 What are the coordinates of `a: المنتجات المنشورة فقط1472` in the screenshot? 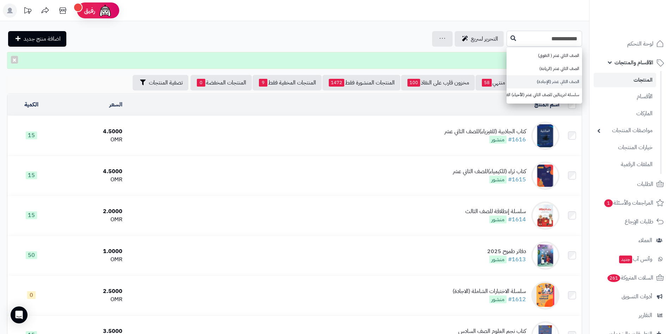 It's located at (361, 83).